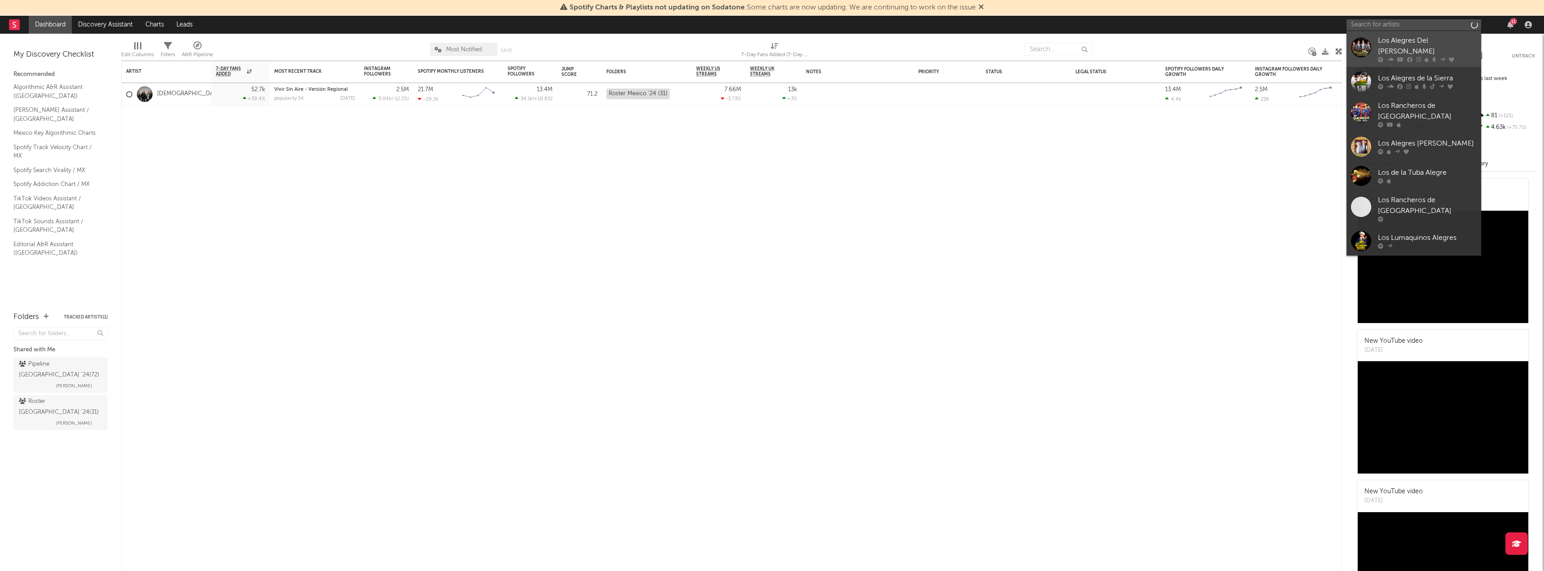 The image size is (1544, 571). What do you see at coordinates (289, 98) in the screenshot?
I see `div: popularity: 54` at bounding box center [289, 98].